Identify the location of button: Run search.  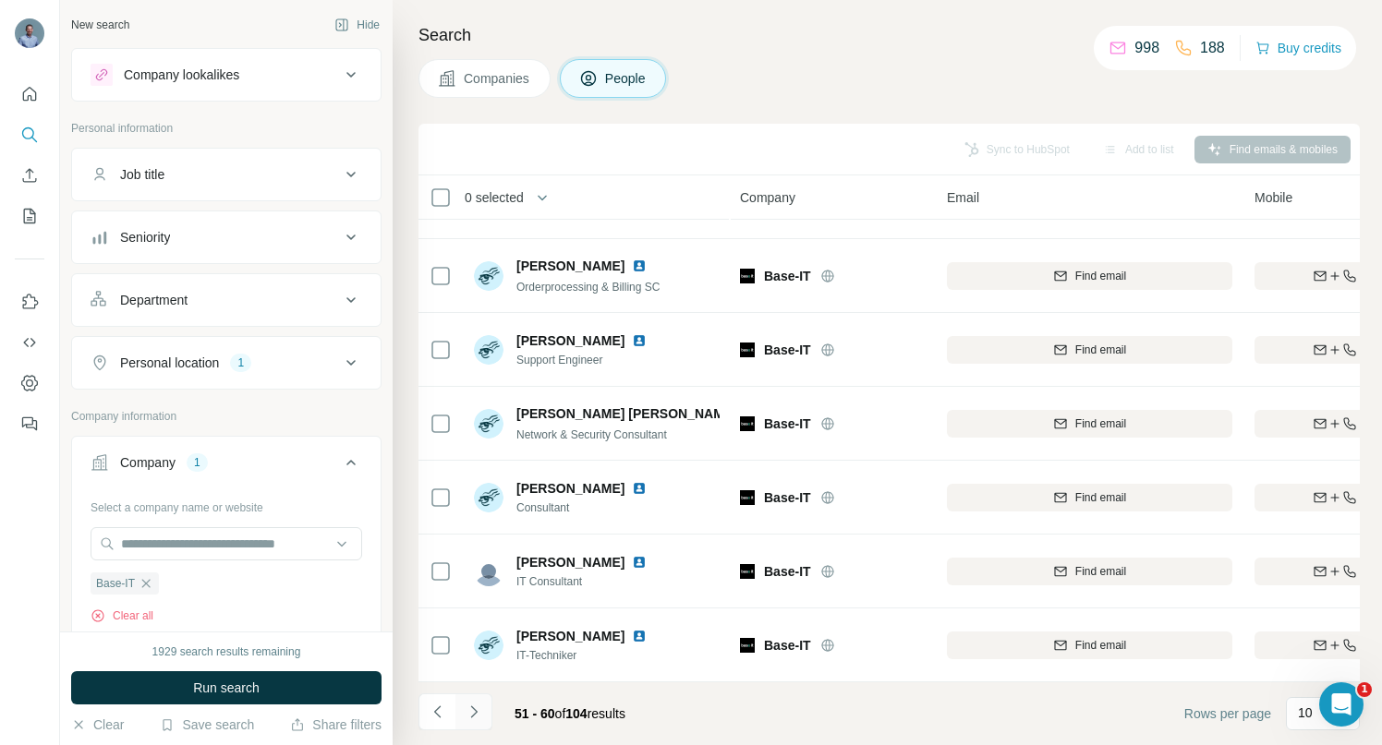
(226, 688).